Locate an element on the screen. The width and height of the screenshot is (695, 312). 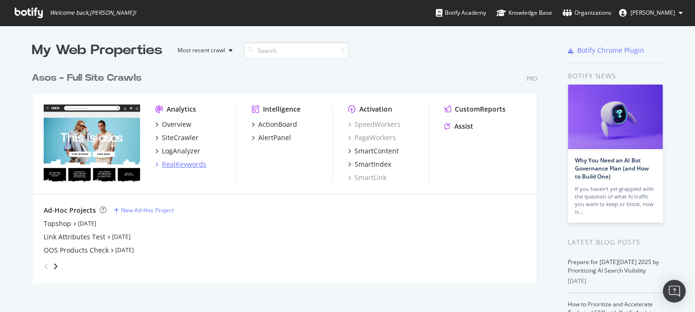
a: PageWorkers is located at coordinates (372, 138).